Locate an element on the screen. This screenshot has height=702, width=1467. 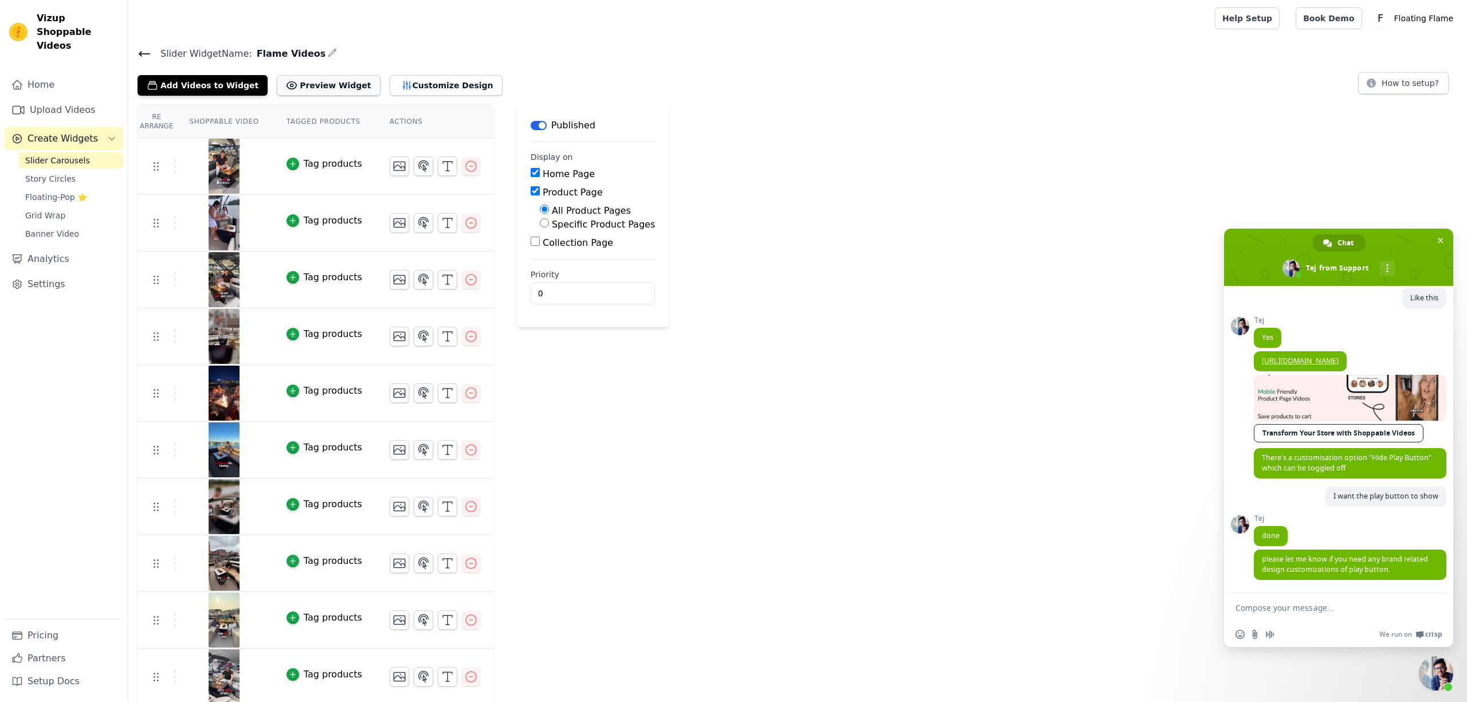
a: Banner Video is located at coordinates (70, 234).